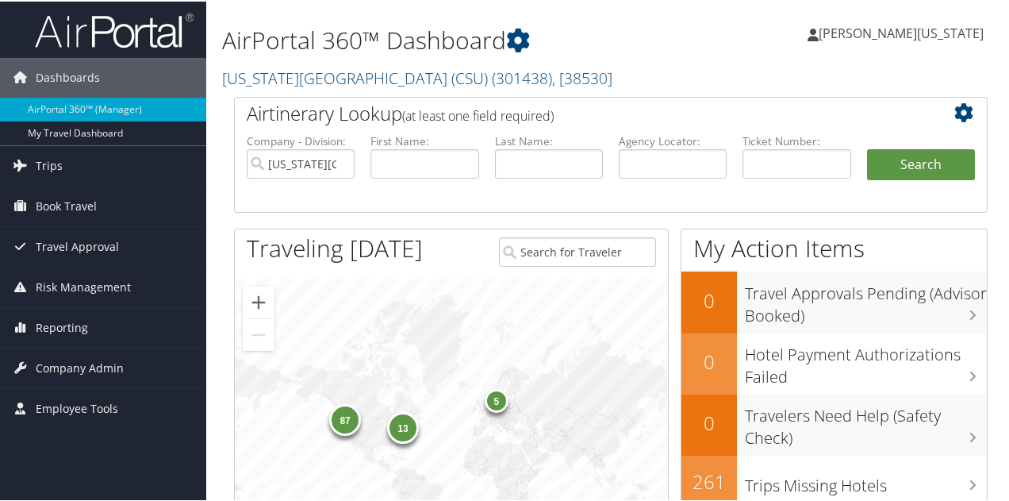 This screenshot has height=501, width=1009. Describe the element at coordinates (481, 39) in the screenshot. I see `h1: AirPortal 360™ Dashboard` at that location.